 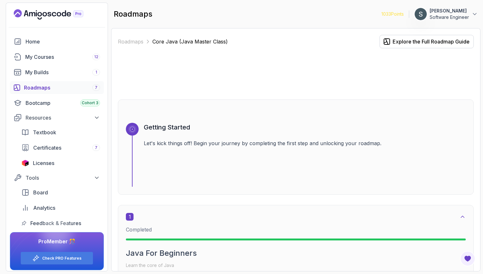 I want to click on a: home, so click(x=57, y=41).